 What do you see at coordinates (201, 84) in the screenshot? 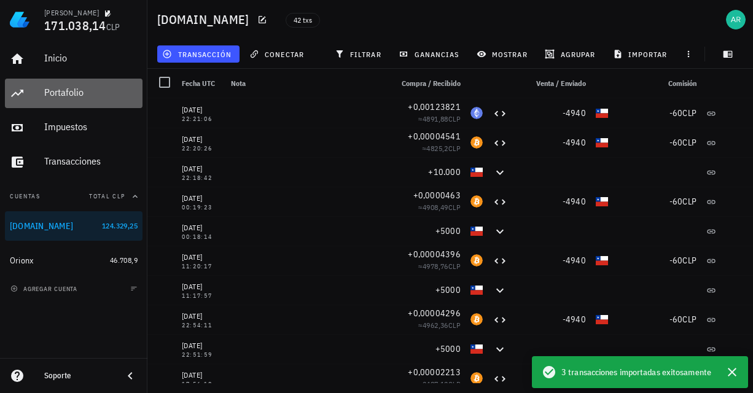
I see `div: Fecha UTC` at bounding box center [201, 84].